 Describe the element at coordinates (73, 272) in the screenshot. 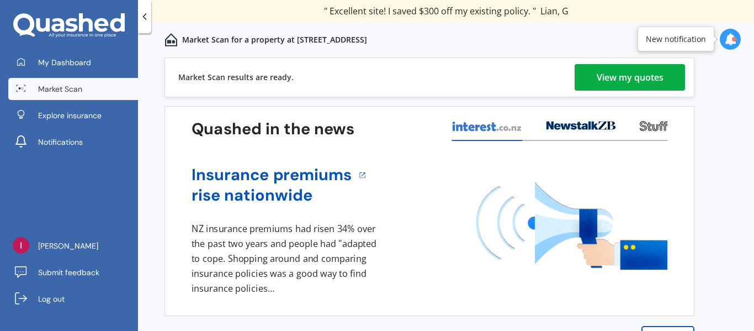

I see `a: Submit feedback` at that location.